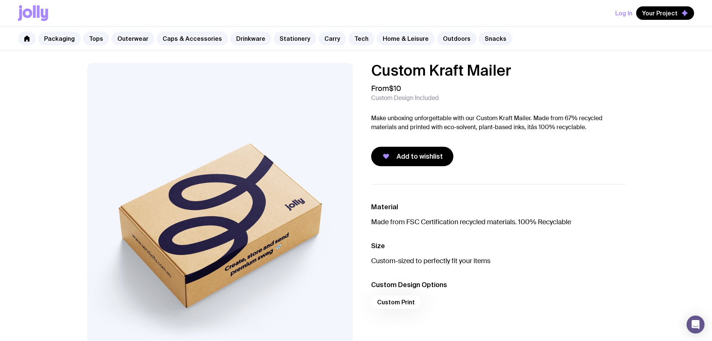 The width and height of the screenshot is (712, 341). Describe the element at coordinates (420, 156) in the screenshot. I see `span: Add to wishlist` at that location.